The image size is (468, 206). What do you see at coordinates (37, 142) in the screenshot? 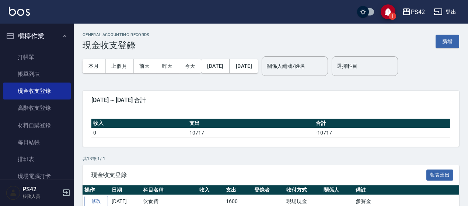
I see `a: 每日結帳` at bounding box center [37, 142].